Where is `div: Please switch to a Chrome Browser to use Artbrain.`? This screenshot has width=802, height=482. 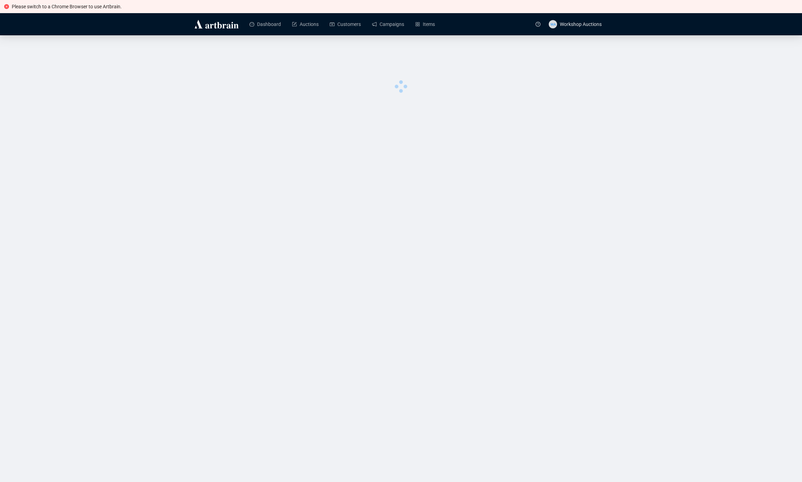
div: Please switch to a Chrome Browser to use Artbrain. is located at coordinates (405, 7).